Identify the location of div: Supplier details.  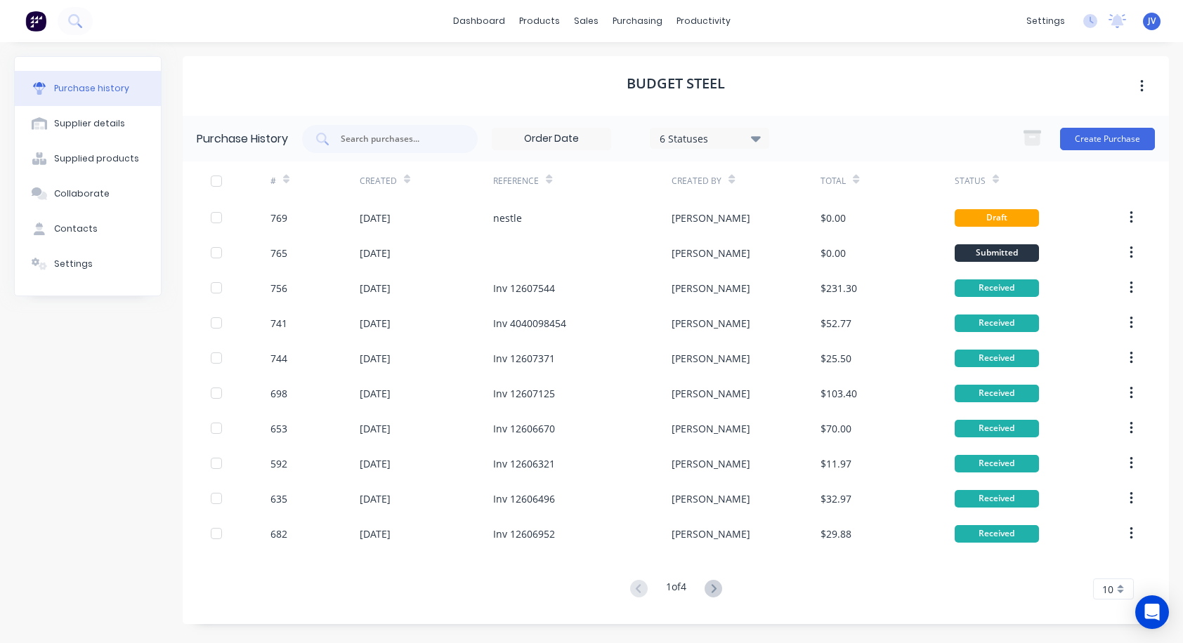
(89, 124).